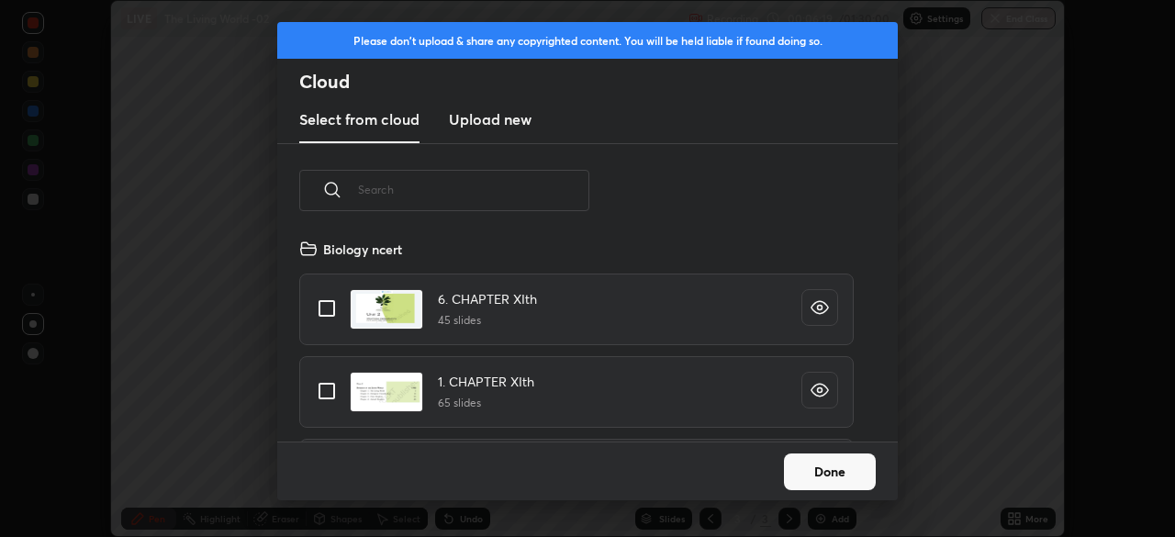  Describe the element at coordinates (474, 189) in the screenshot. I see `input: Search` at that location.